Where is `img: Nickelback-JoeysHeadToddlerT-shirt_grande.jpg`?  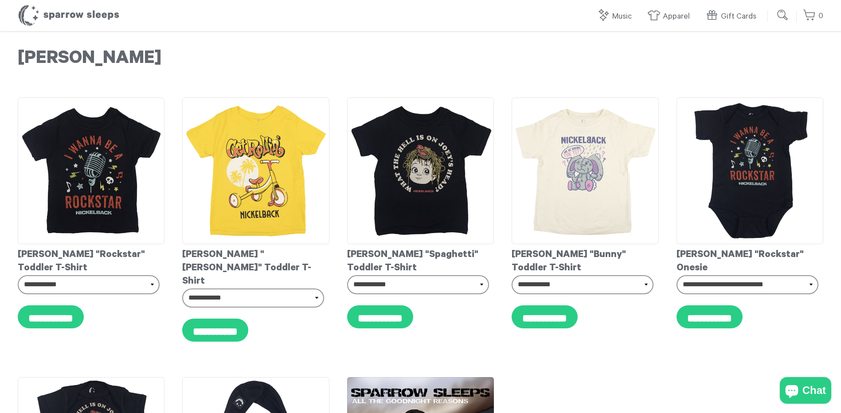 img: Nickelback-JoeysHeadToddlerT-shirt_grande.jpg is located at coordinates (420, 171).